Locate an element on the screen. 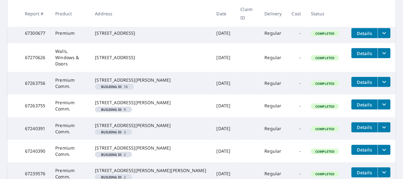 Image resolution: width=403 pixels, height=179 pixels. button: detailsBtn-67263755 is located at coordinates (365, 104).